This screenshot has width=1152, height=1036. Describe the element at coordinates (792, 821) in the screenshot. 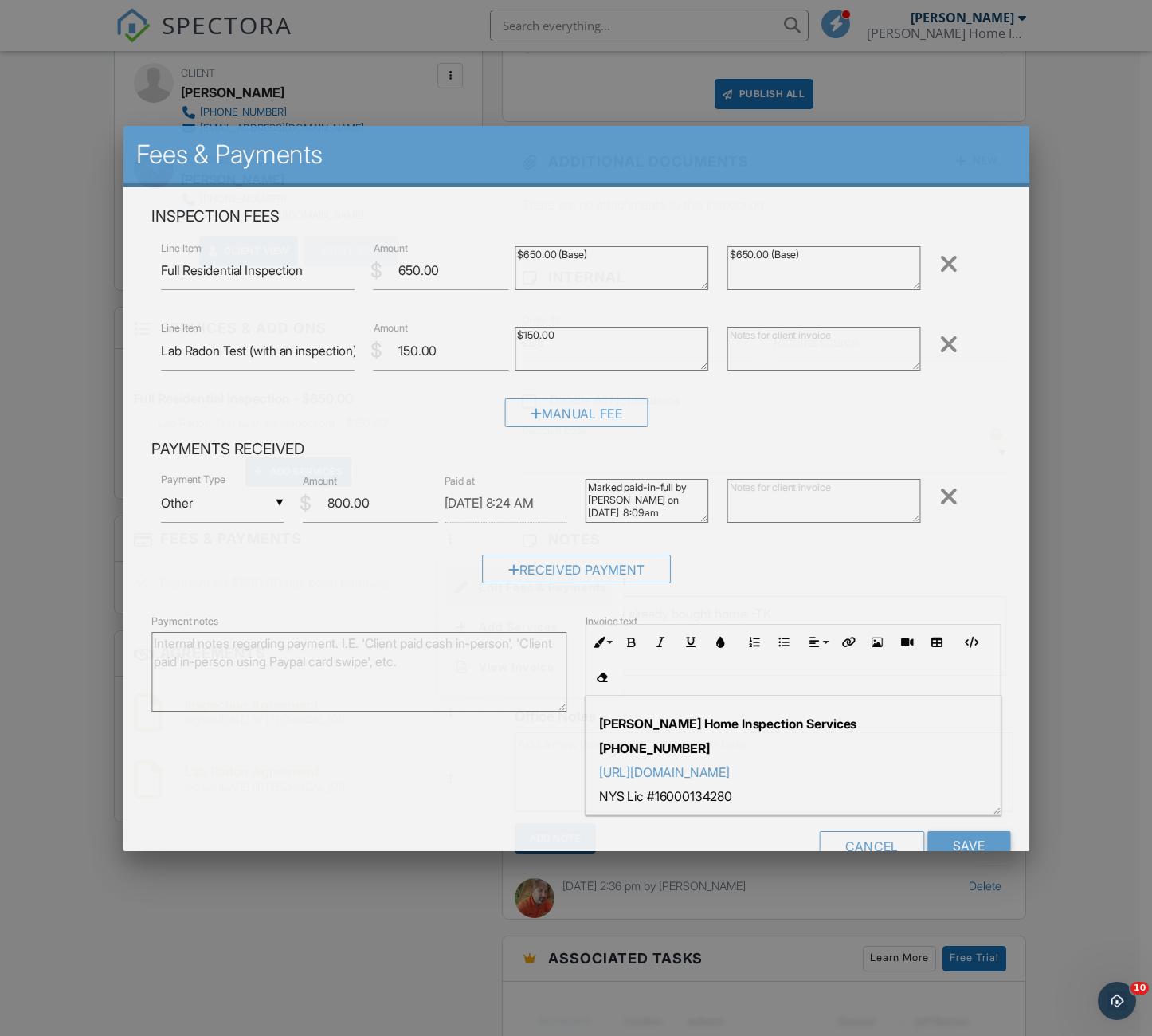

I see `p: InterNACHI #21030164` at that location.